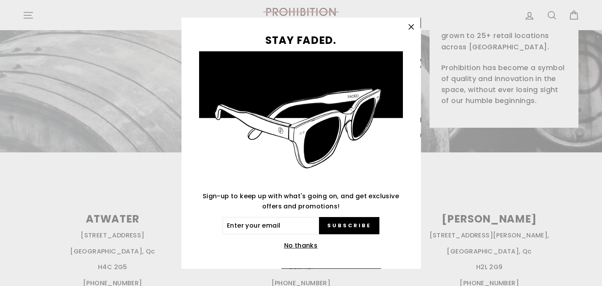 The width and height of the screenshot is (602, 286). I want to click on h3: STAY FADED., so click(301, 40).